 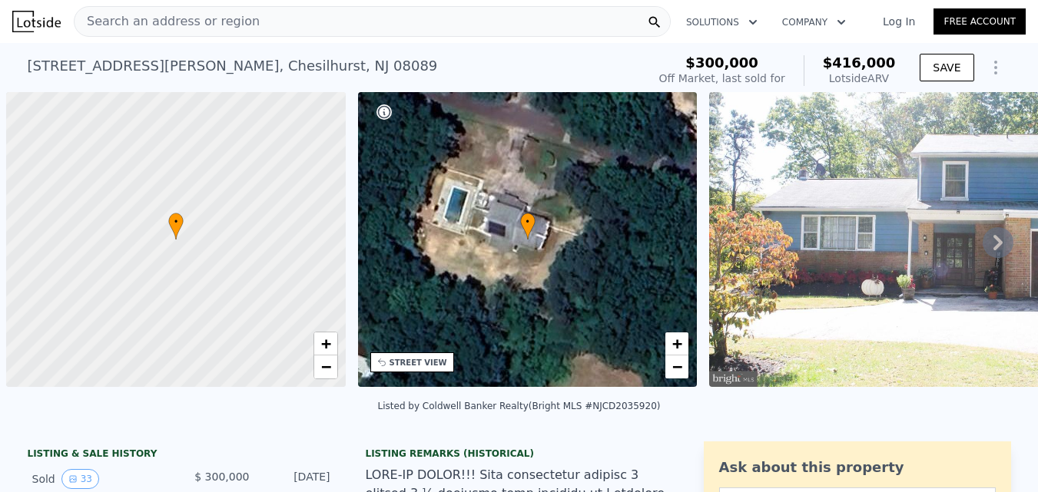 What do you see at coordinates (859, 78) in the screenshot?
I see `div: Lotside ARV` at bounding box center [859, 78].